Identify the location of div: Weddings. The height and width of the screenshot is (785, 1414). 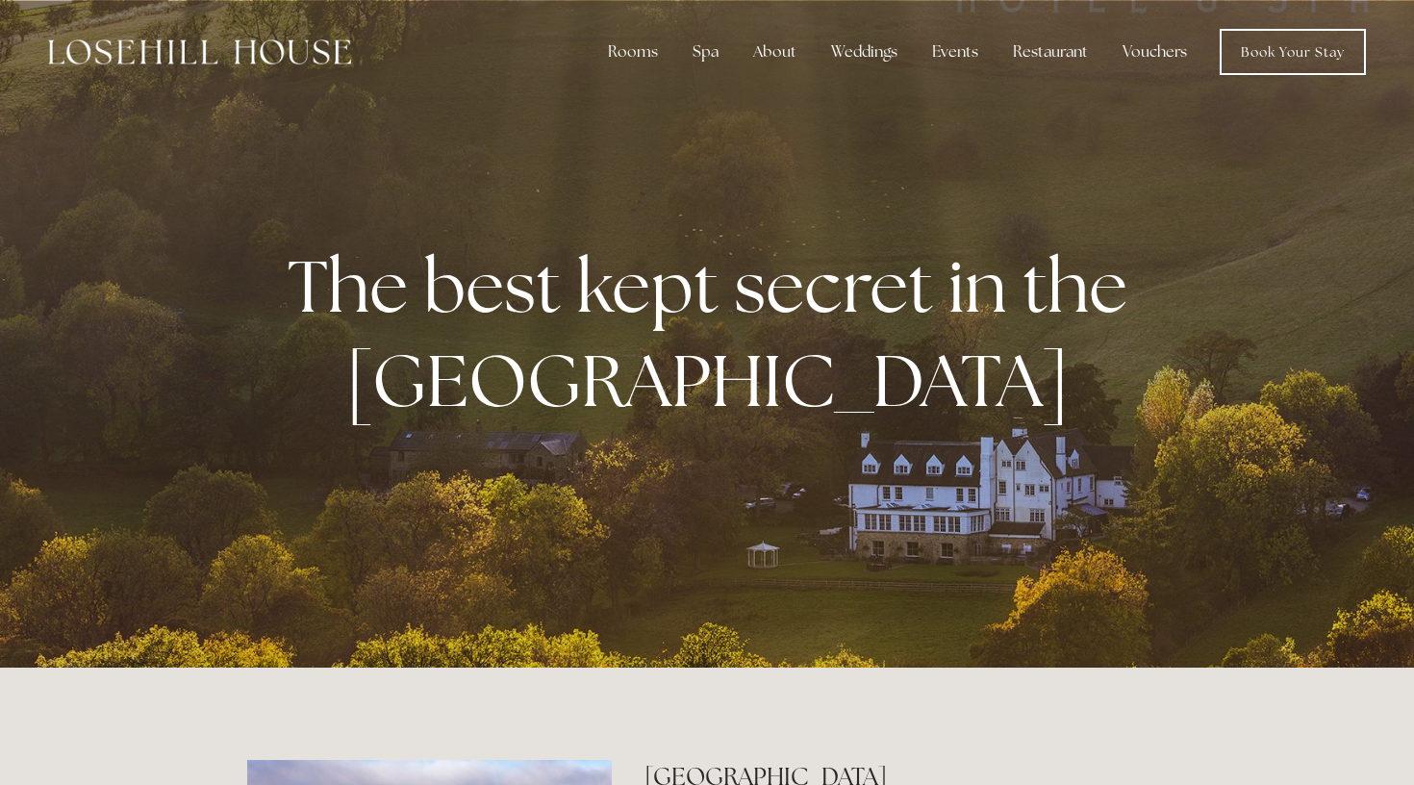
(864, 52).